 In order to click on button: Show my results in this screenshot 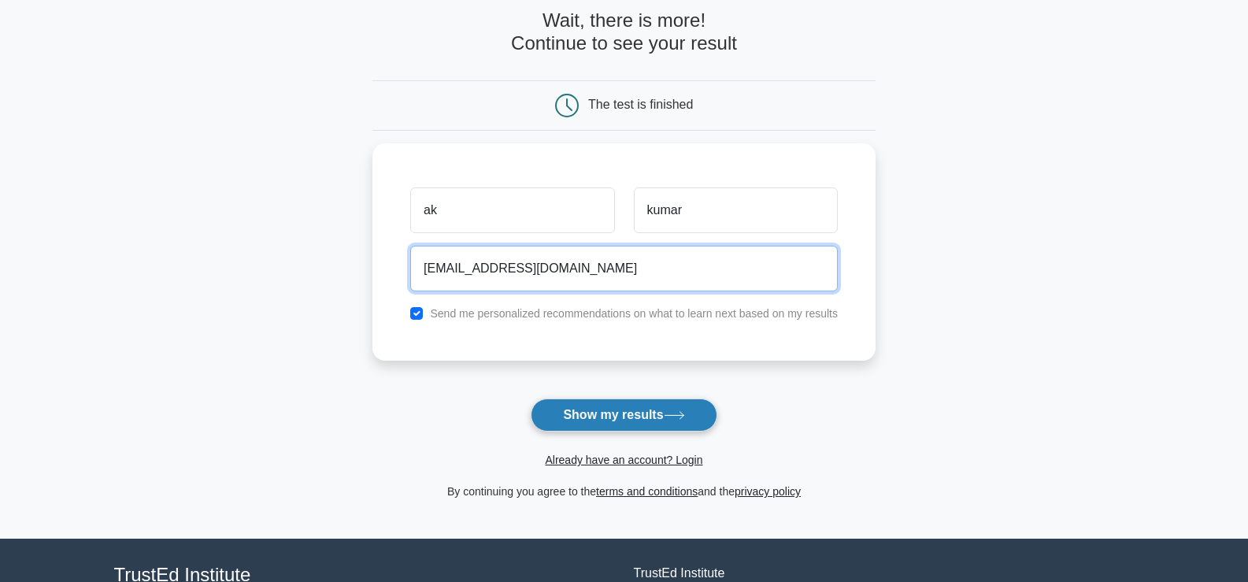, I will do `click(624, 415)`.